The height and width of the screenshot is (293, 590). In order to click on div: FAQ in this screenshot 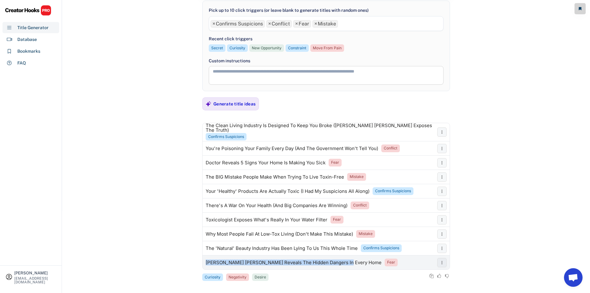, I will do `click(22, 63)`.